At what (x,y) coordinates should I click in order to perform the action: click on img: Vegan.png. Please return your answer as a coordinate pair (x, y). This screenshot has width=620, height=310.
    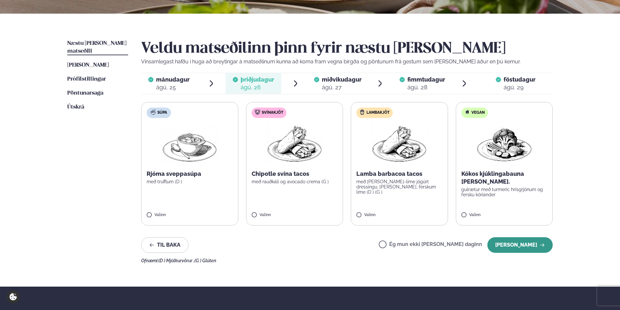
    Looking at the image, I should click on (504, 144).